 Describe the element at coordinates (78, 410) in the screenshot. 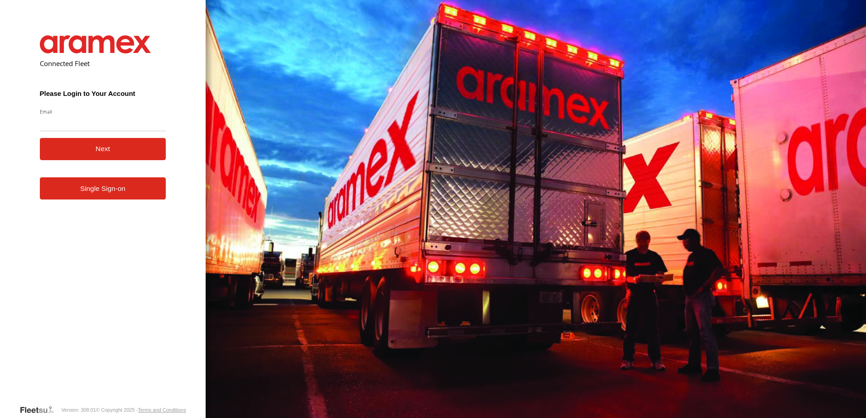

I see `div: Version: 308.01` at that location.